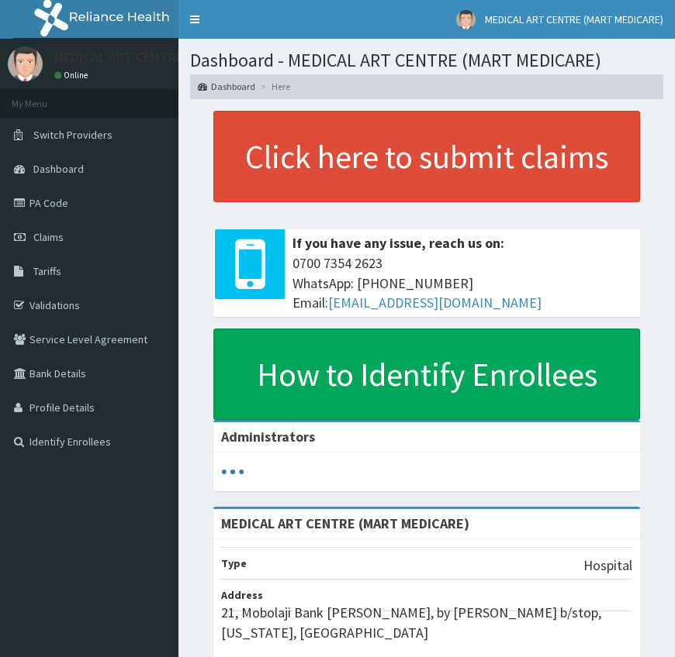 This screenshot has width=675, height=657. What do you see at coordinates (398, 243) in the screenshot?
I see `b: If you have any issue, reach us on:` at bounding box center [398, 243].